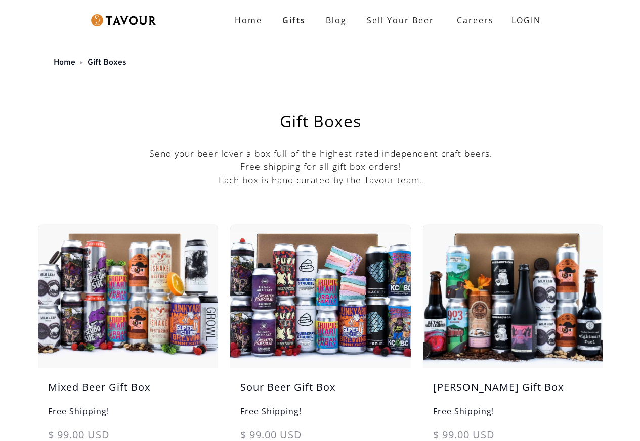 Image resolution: width=640 pixels, height=441 pixels. Describe the element at coordinates (320, 393) in the screenshot. I see `h5: Sour Beer Gift Box` at that location.